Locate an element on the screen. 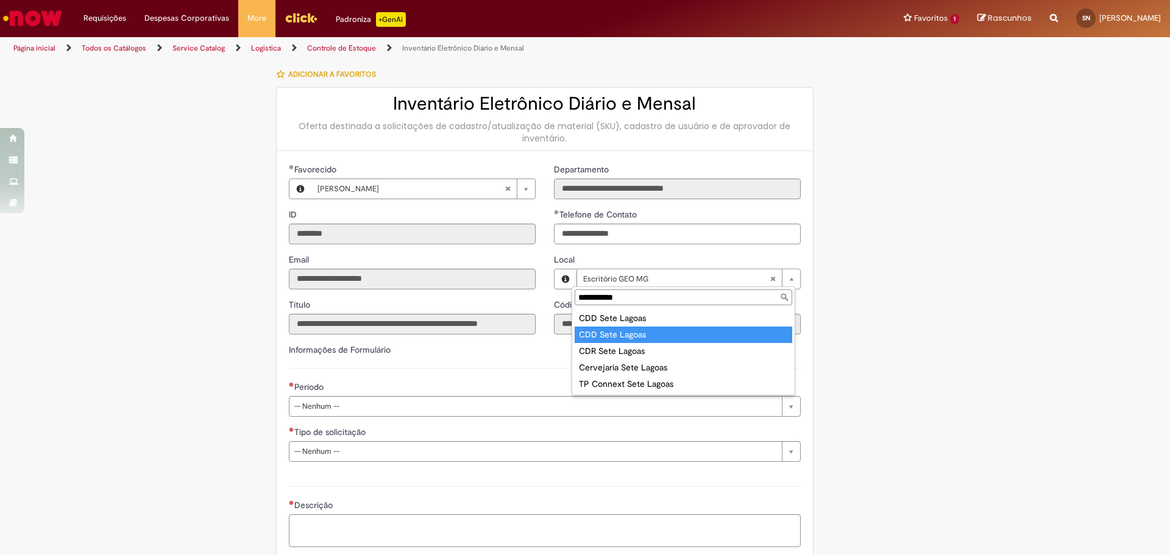 The image size is (1170, 555). div: Cervejaria Sete Lagoas is located at coordinates (683, 367).